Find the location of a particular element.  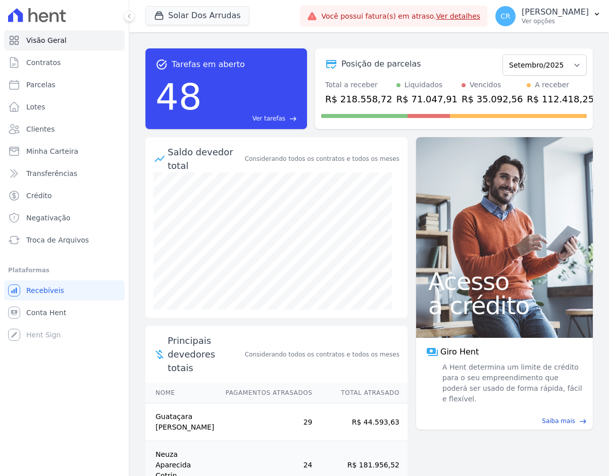

span: Considerando todos os contratos e todos os meses is located at coordinates (322, 355).